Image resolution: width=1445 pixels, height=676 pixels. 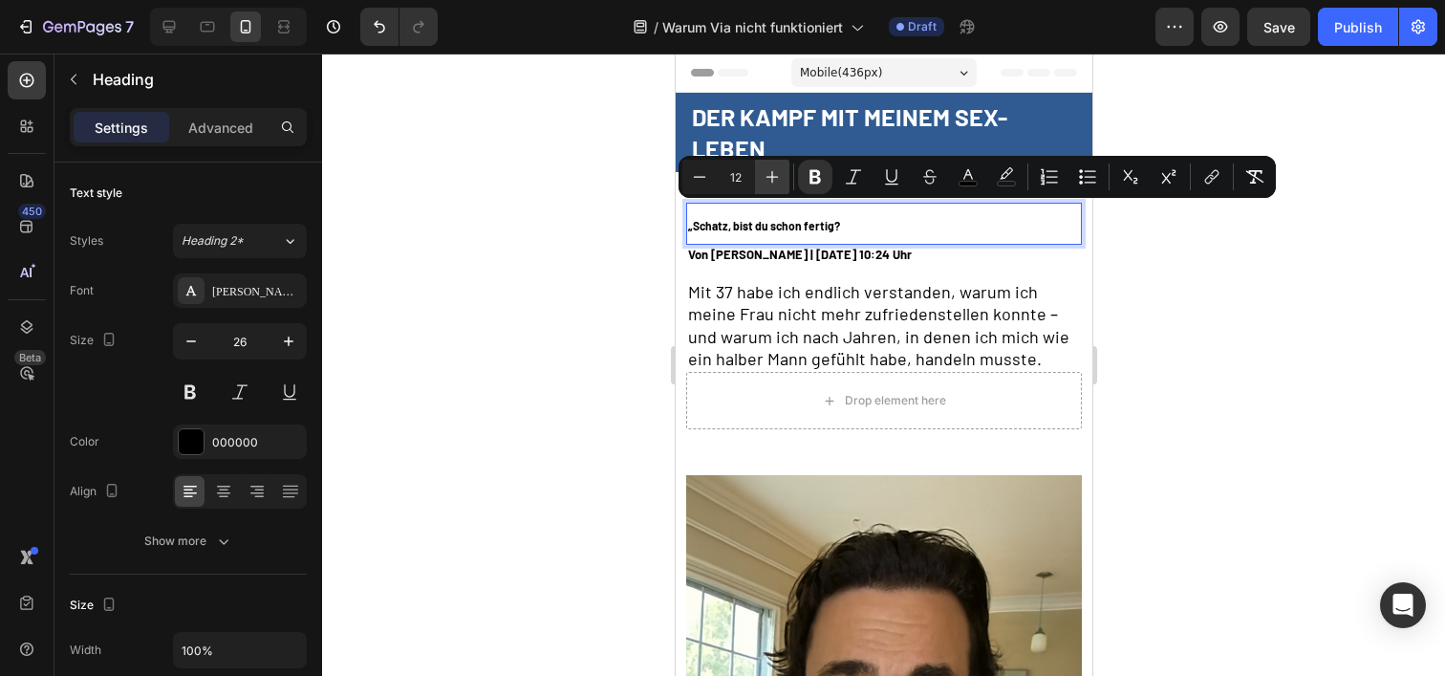 I want to click on button: Save, so click(x=1279, y=27).